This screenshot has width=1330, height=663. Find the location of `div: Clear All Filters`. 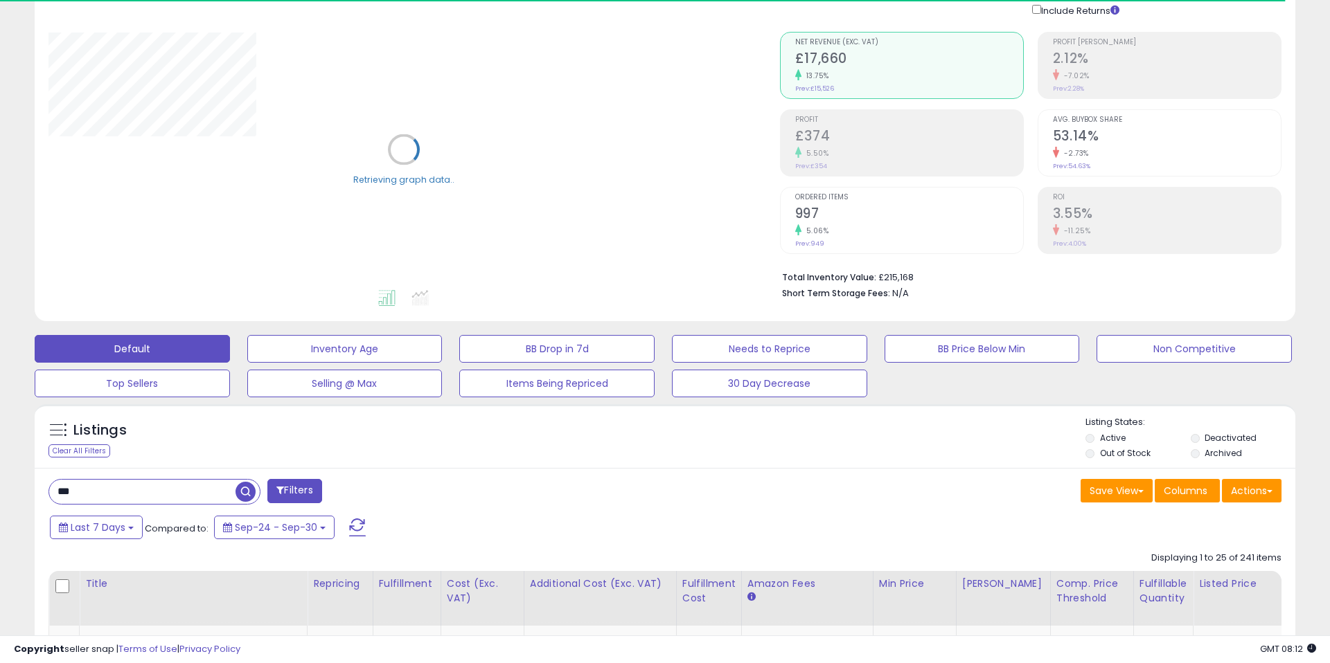

div: Clear All Filters is located at coordinates (79, 451).